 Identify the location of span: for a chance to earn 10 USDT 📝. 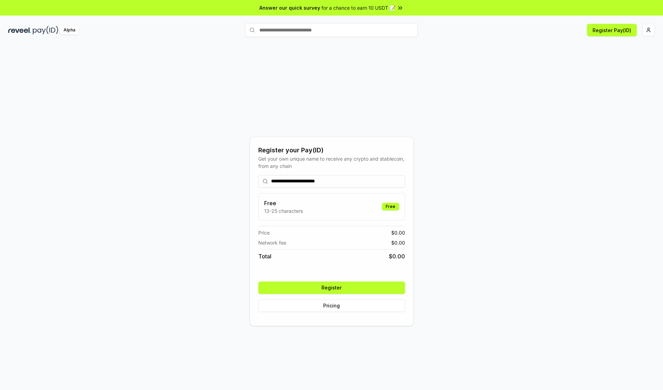
(358, 8).